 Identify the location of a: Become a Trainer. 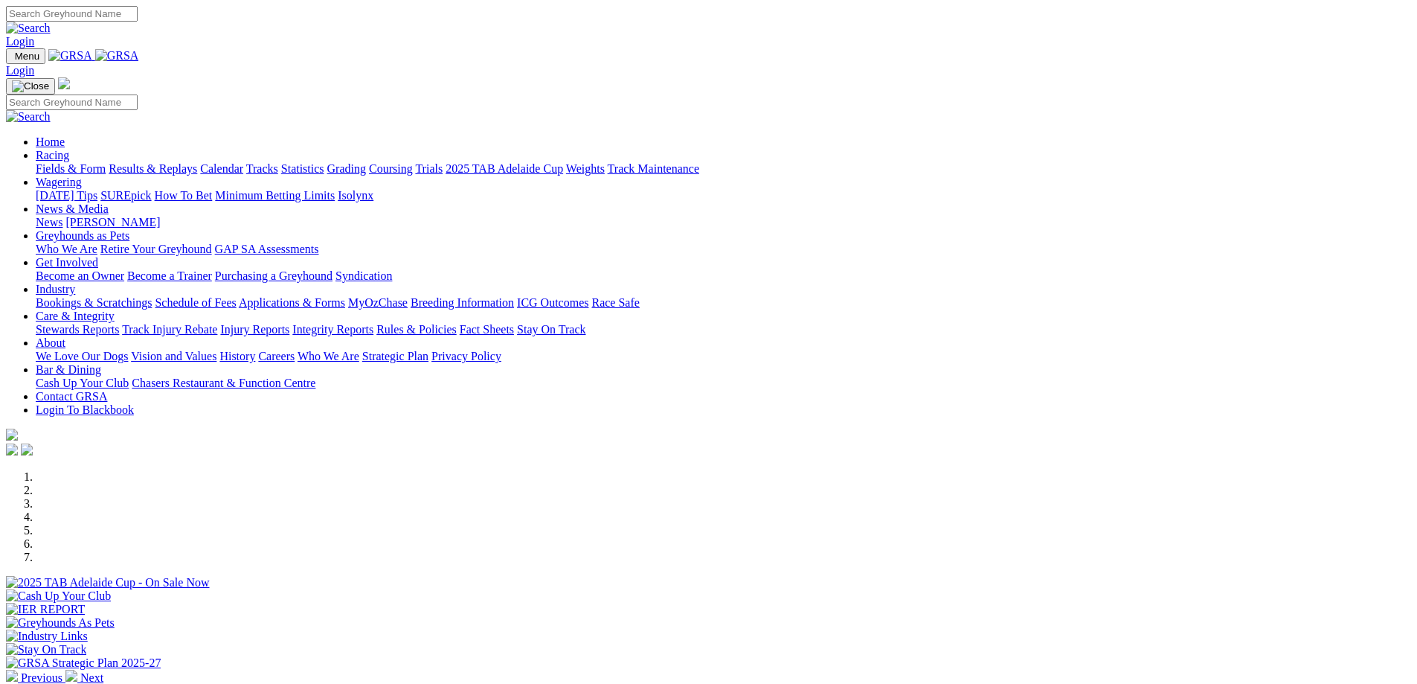
(170, 275).